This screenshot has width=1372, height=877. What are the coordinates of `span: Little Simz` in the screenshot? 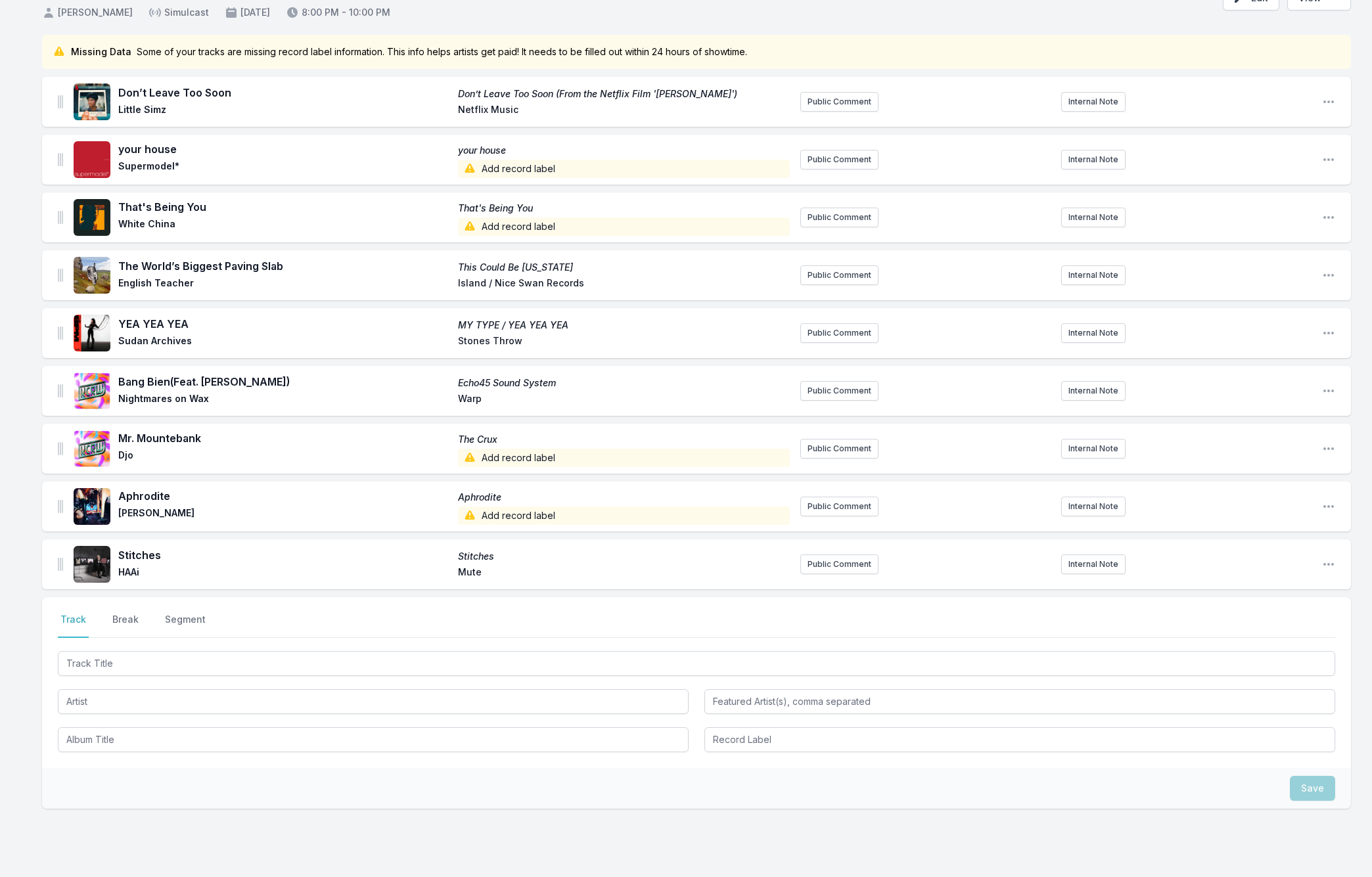 It's located at (284, 111).